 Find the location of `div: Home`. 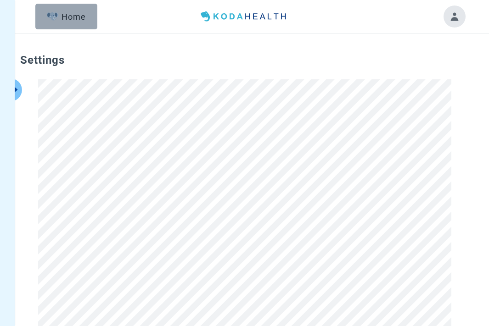

div: Home is located at coordinates (67, 17).